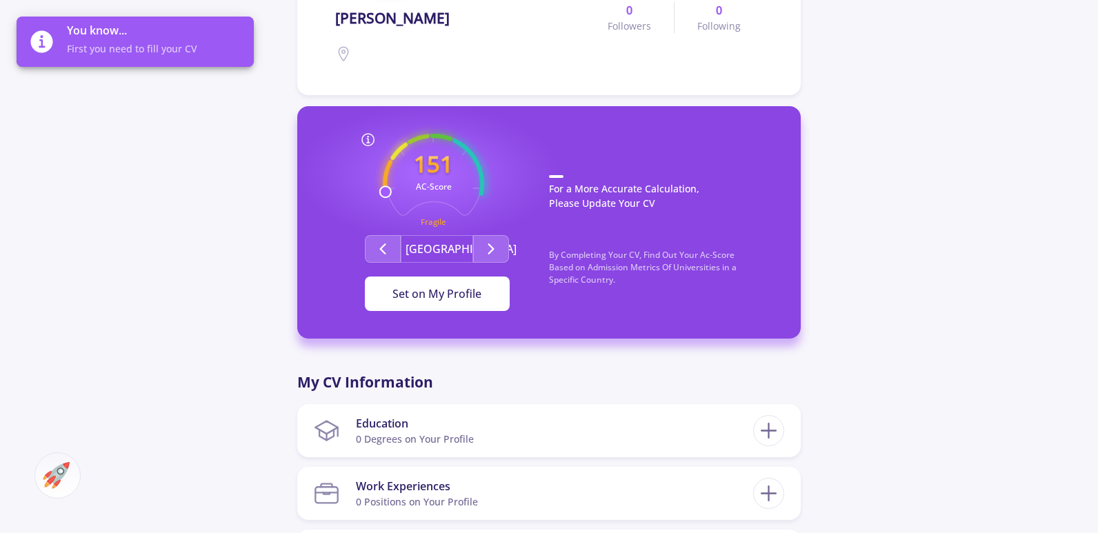 This screenshot has width=1098, height=533. I want to click on img: ac-market, so click(56, 475).